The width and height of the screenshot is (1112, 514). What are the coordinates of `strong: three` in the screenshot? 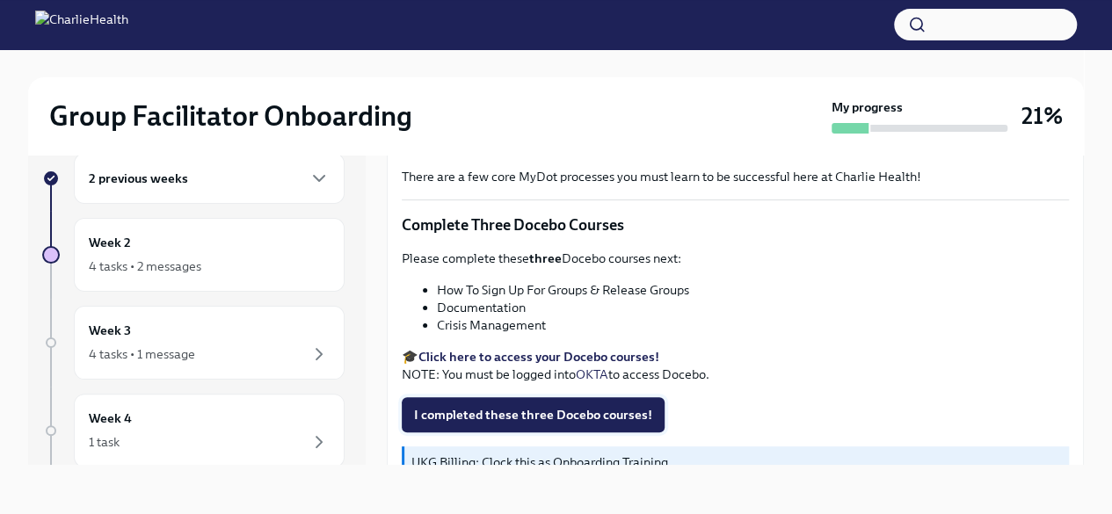 It's located at (545, 259).